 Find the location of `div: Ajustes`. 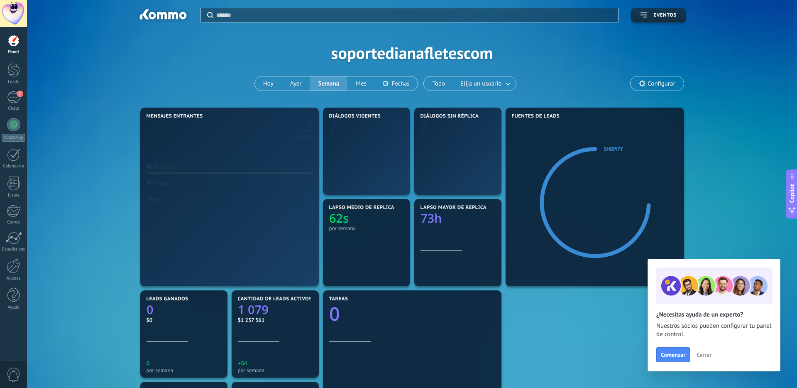

div: Ajustes is located at coordinates (14, 278).